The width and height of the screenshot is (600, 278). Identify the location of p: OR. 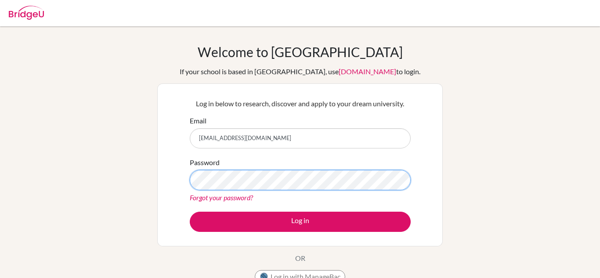
(300, 258).